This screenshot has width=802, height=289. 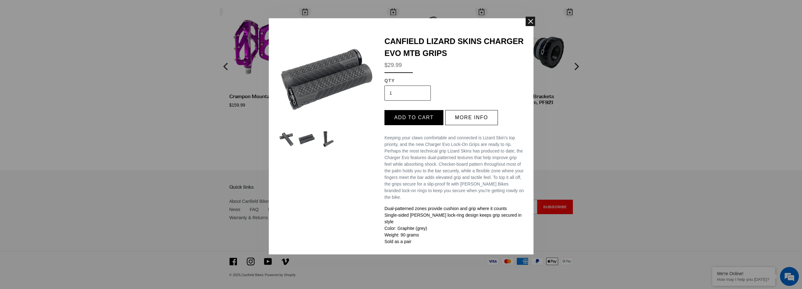 I want to click on button: More info, so click(x=471, y=118).